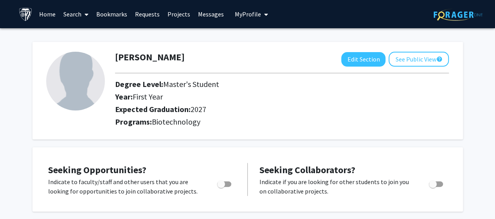 This screenshot has width=495, height=219. What do you see at coordinates (191, 84) in the screenshot?
I see `span: Master's Student` at bounding box center [191, 84].